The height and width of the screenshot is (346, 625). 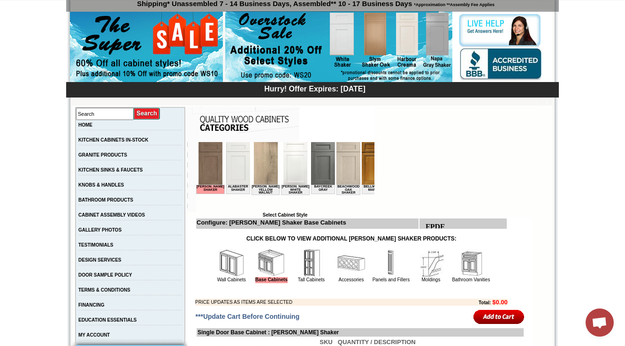 What do you see at coordinates (430, 263) in the screenshot?
I see `img: Moldings` at bounding box center [430, 263].